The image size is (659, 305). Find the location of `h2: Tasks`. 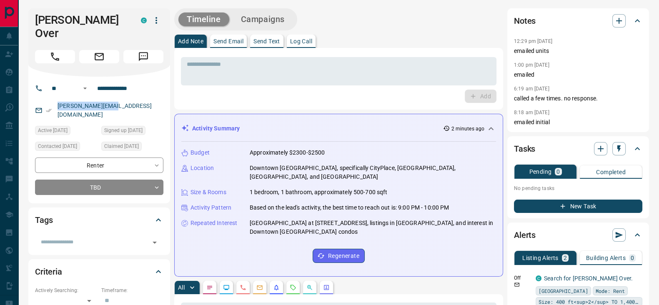

h2: Tasks is located at coordinates (524, 149).